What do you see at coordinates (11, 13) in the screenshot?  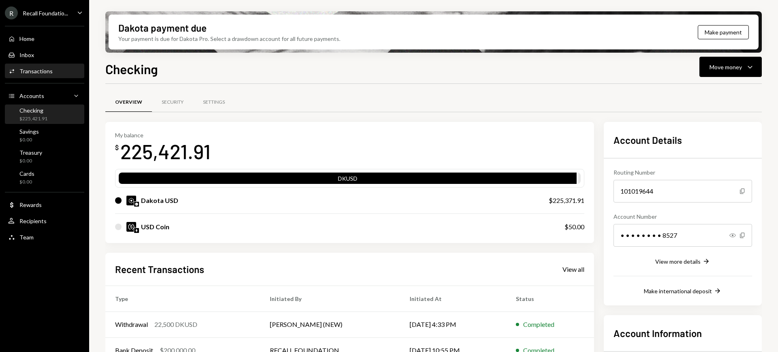 I see `div: R` at bounding box center [11, 13].